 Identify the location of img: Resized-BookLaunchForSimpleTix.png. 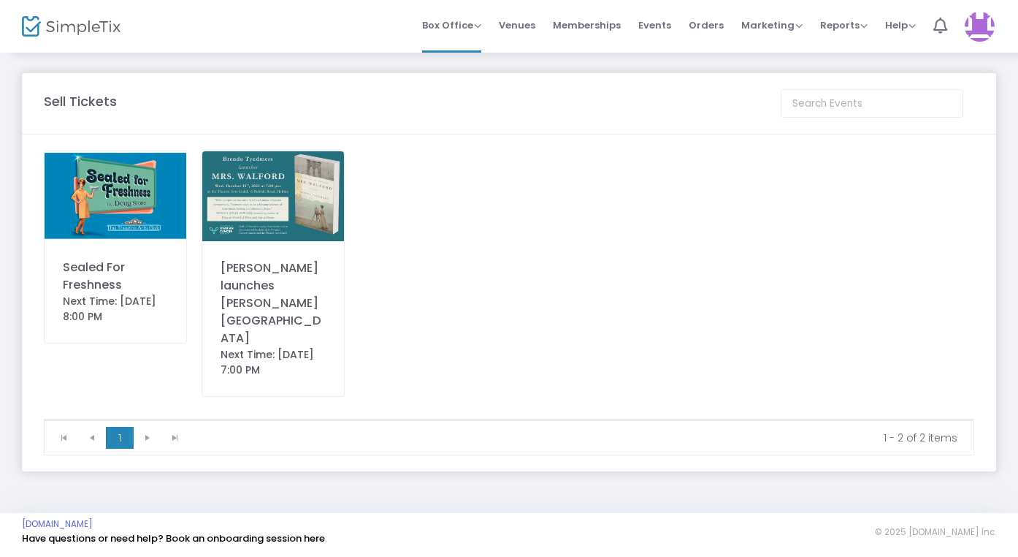
(273, 196).